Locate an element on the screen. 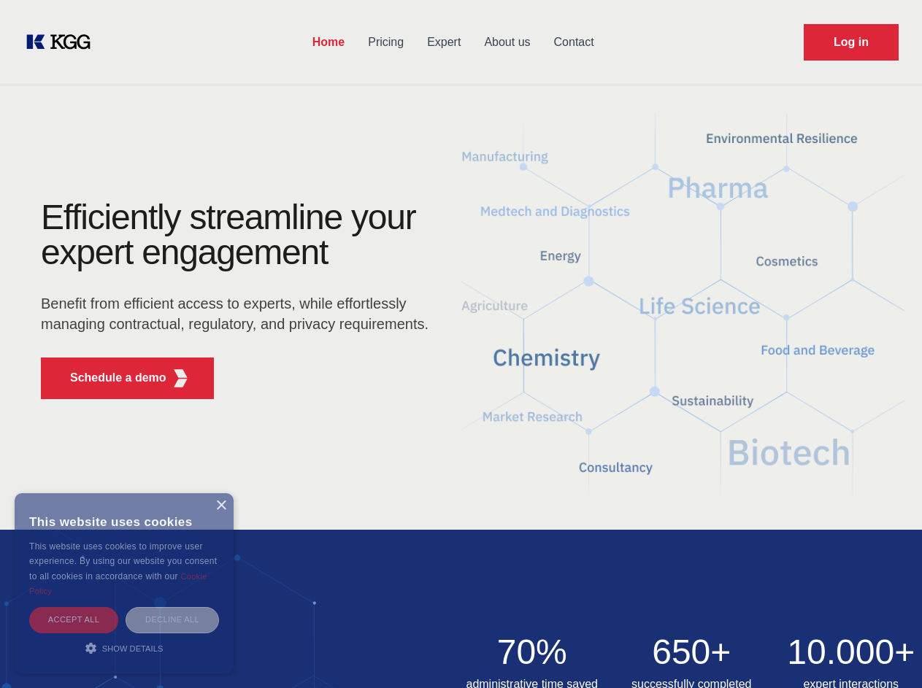  a: Pricing is located at coordinates (385, 42).